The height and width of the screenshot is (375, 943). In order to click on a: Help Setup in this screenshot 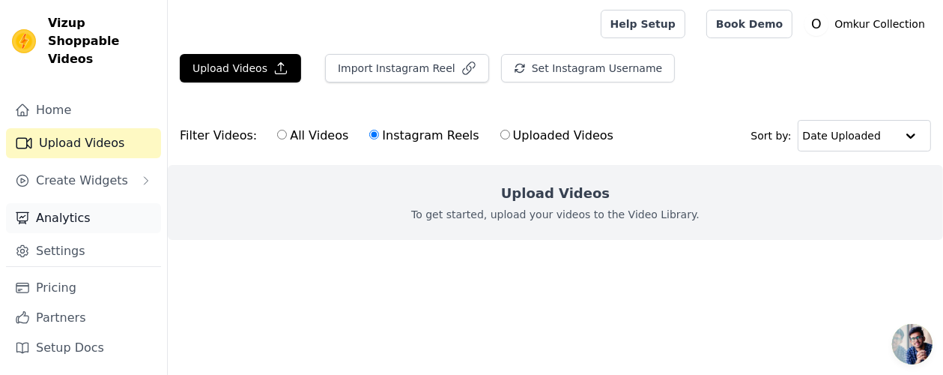, I will do `click(643, 24)`.